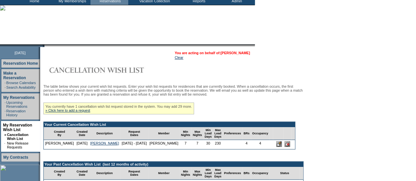 This screenshot has width=416, height=181. I want to click on span: You are acting on behalf of:, so click(212, 53).